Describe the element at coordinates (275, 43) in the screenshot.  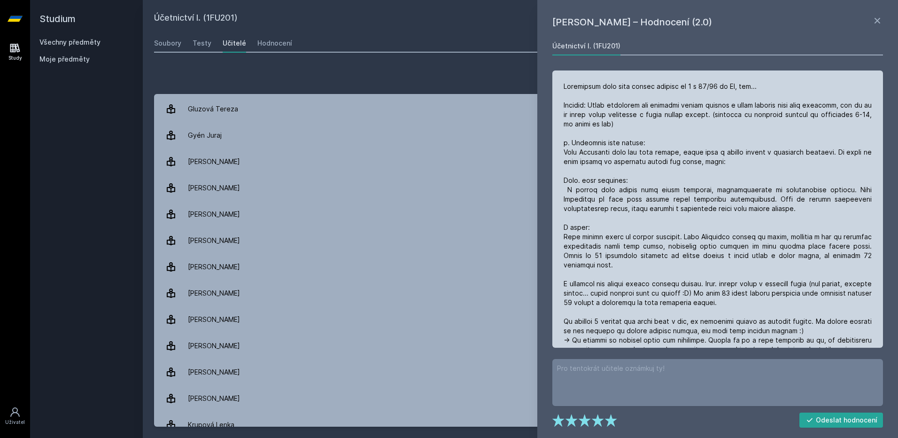
I see `div: Hodnocení` at that location.